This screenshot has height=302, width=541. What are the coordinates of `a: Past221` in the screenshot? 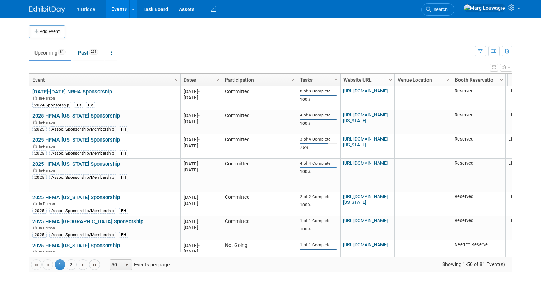 It's located at (88, 53).